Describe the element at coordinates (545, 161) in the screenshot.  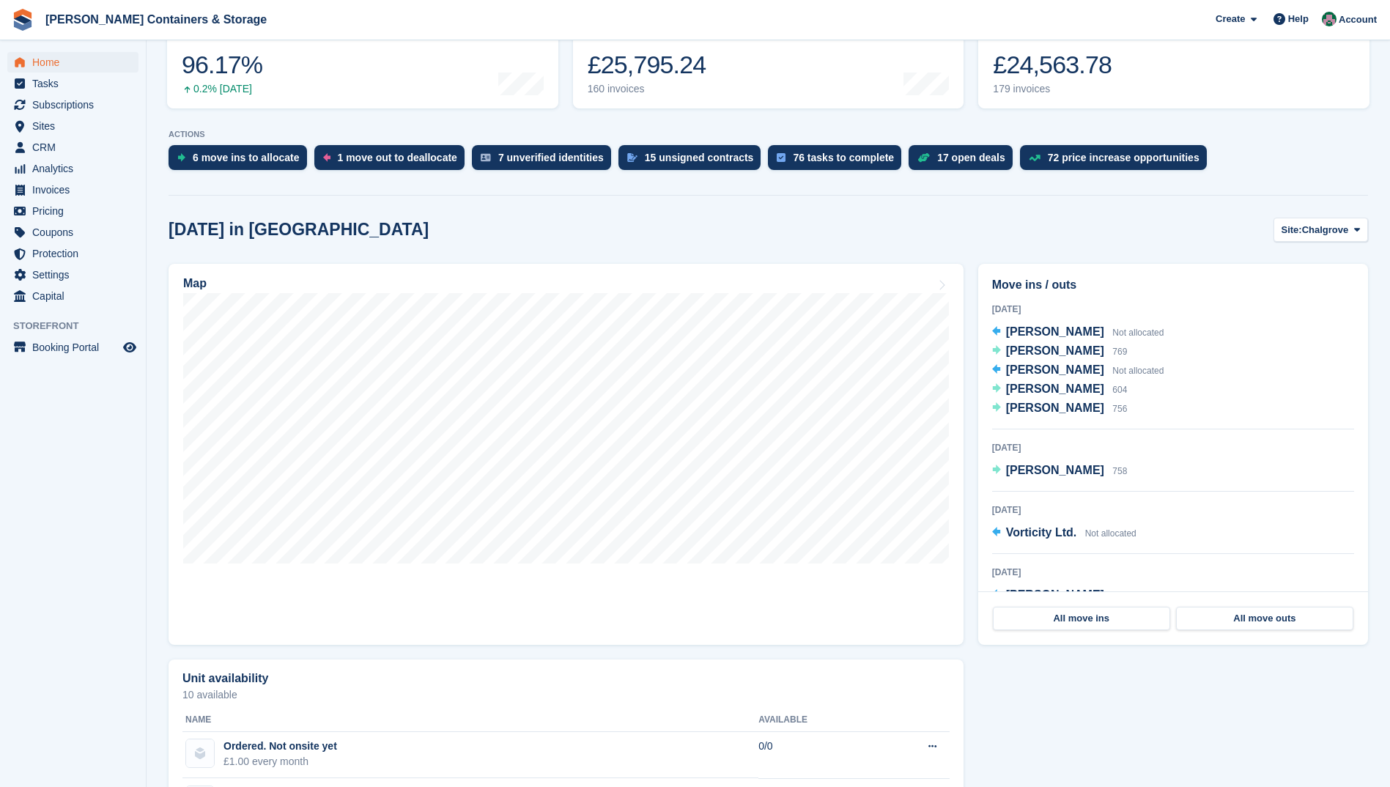
I see `a: 7 unverified identities` at that location.